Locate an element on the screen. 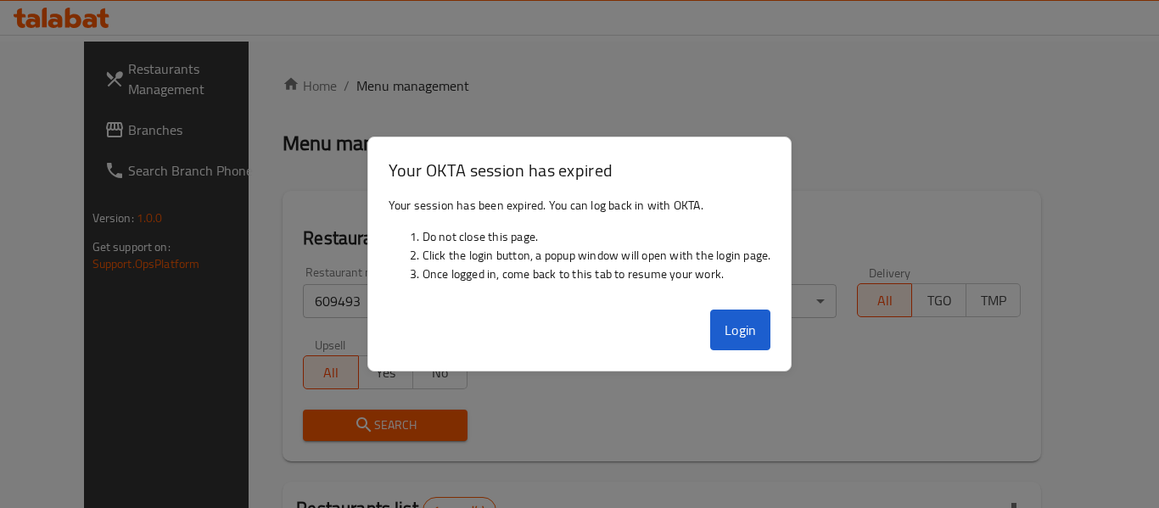 The height and width of the screenshot is (508, 1159). button: Login is located at coordinates (741, 330).